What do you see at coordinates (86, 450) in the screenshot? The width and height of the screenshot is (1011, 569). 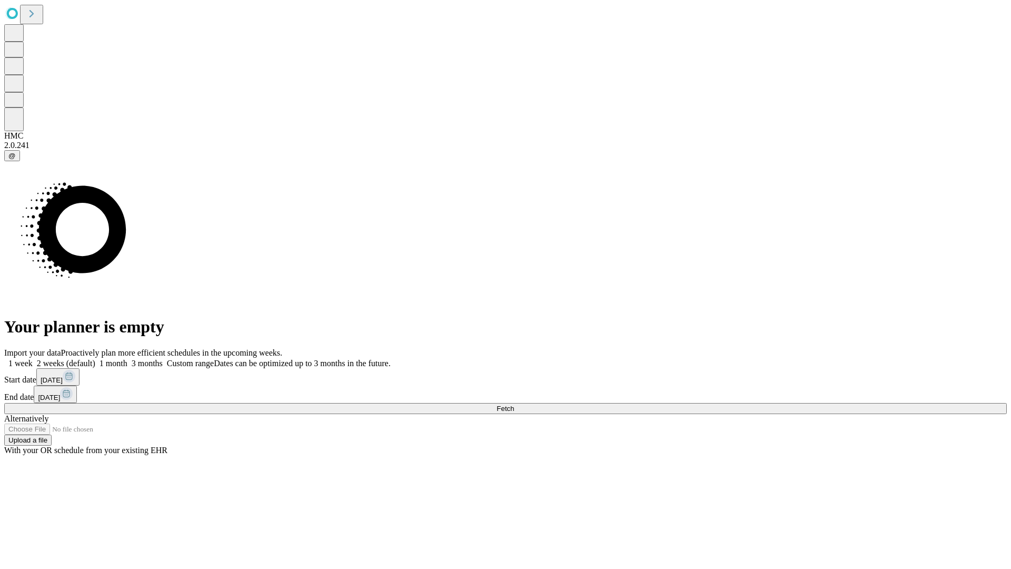 I see `span: With your OR schedule from your existing EHR` at bounding box center [86, 450].